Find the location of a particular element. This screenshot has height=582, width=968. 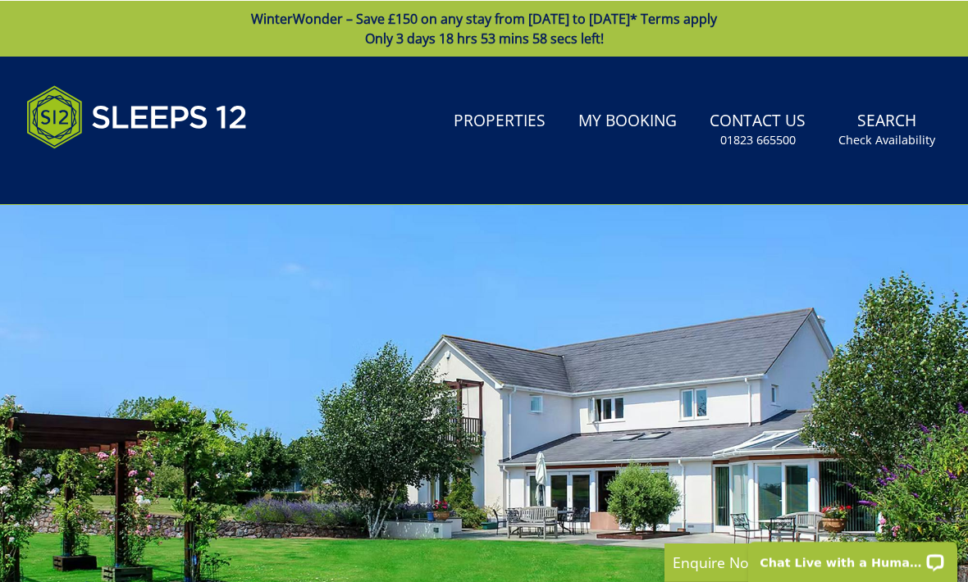

img: Sleeps 12 is located at coordinates (137, 116).